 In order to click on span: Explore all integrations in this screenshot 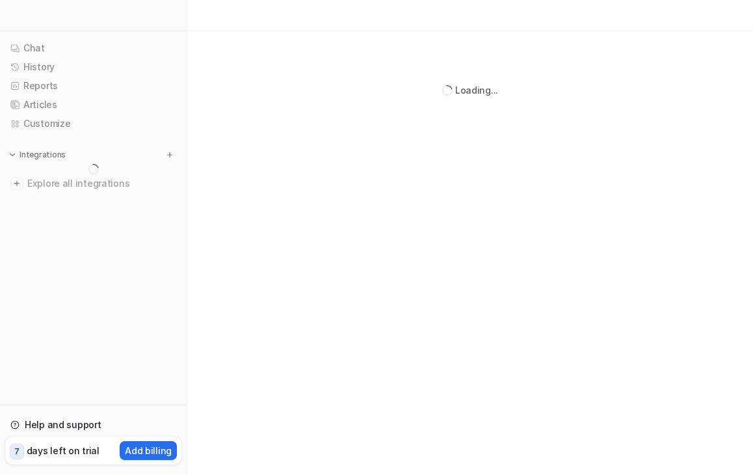, I will do `click(101, 183)`.